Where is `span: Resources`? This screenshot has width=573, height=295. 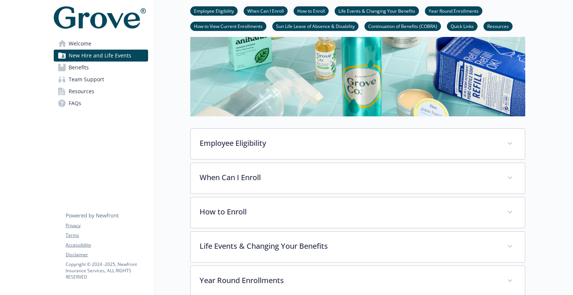
span: Resources is located at coordinates (81, 91).